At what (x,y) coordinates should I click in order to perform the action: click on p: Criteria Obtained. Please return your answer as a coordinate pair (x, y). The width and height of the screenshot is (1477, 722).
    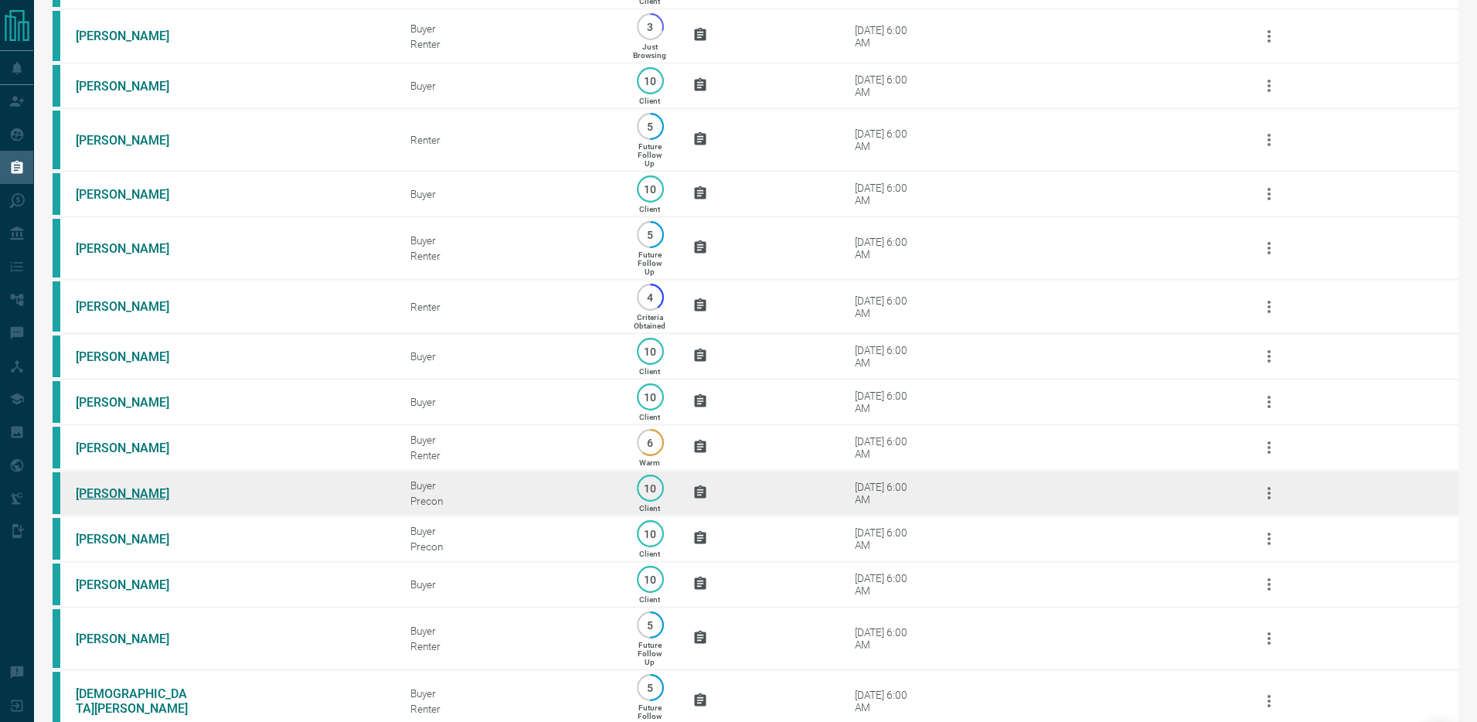
    Looking at the image, I should click on (649, 322).